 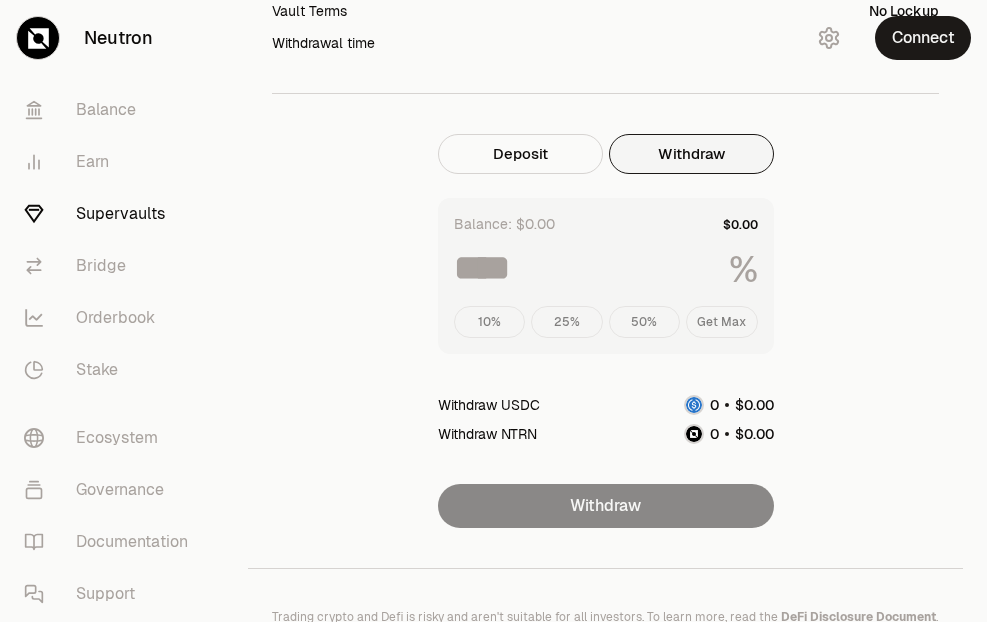 What do you see at coordinates (112, 370) in the screenshot?
I see `a: Stake` at bounding box center [112, 370].